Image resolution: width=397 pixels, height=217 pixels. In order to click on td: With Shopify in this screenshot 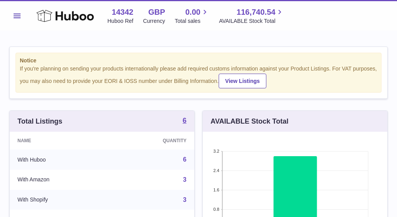, I will do `click(60, 200)`.